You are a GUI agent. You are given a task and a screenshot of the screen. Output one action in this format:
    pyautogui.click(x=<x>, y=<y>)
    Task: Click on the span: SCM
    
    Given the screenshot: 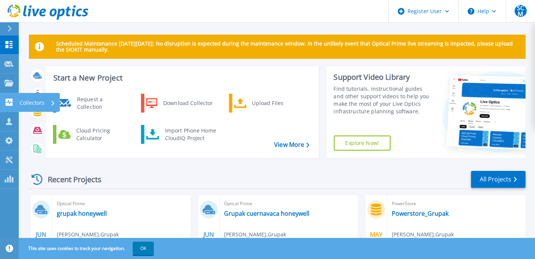 What is the action you would take?
    pyautogui.click(x=520, y=11)
    